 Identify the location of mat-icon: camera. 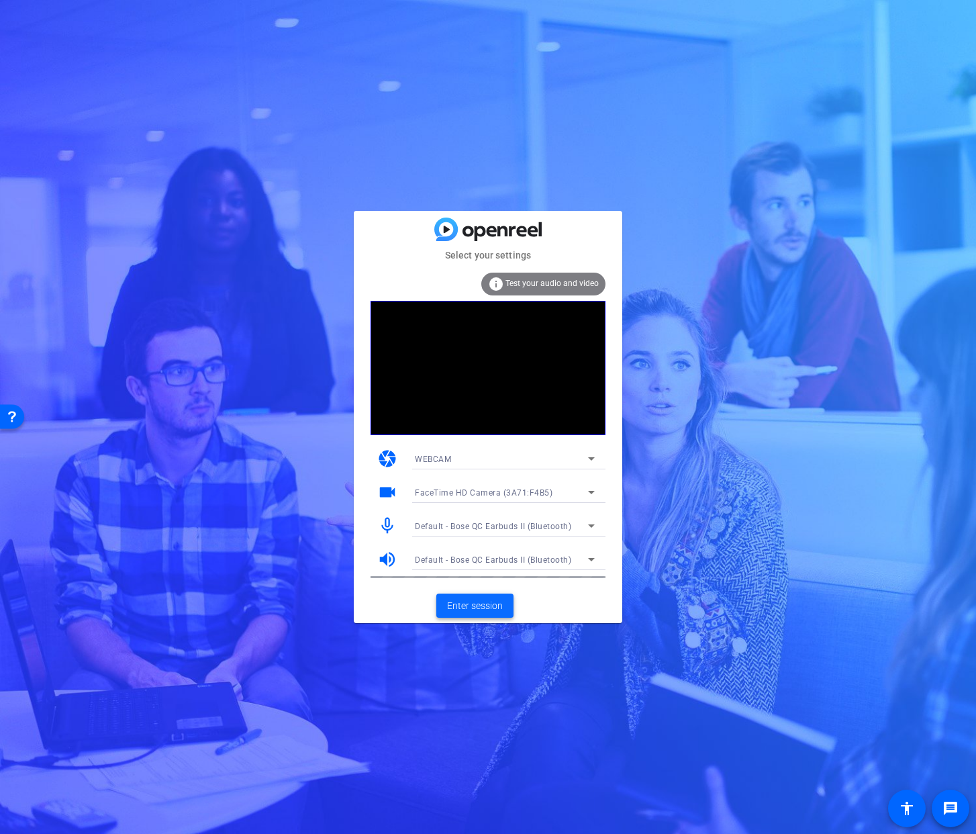
(387, 459).